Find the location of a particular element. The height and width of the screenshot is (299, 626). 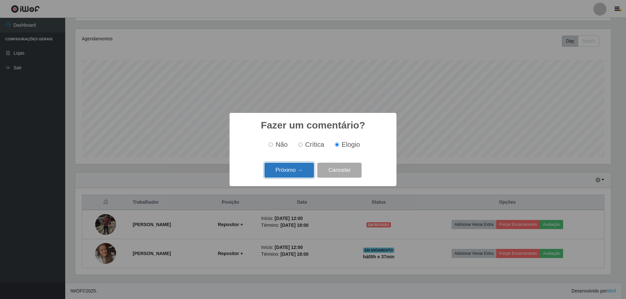

input: Não is located at coordinates (270, 145).